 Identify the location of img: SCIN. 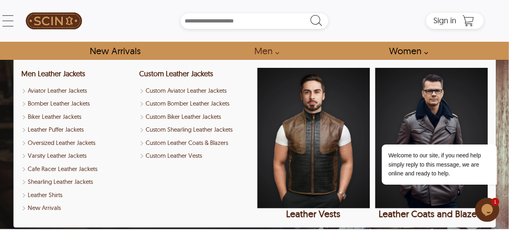
(54, 21).